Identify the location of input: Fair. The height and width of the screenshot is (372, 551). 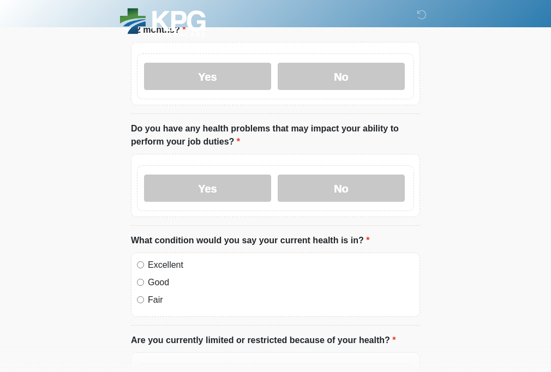
(140, 300).